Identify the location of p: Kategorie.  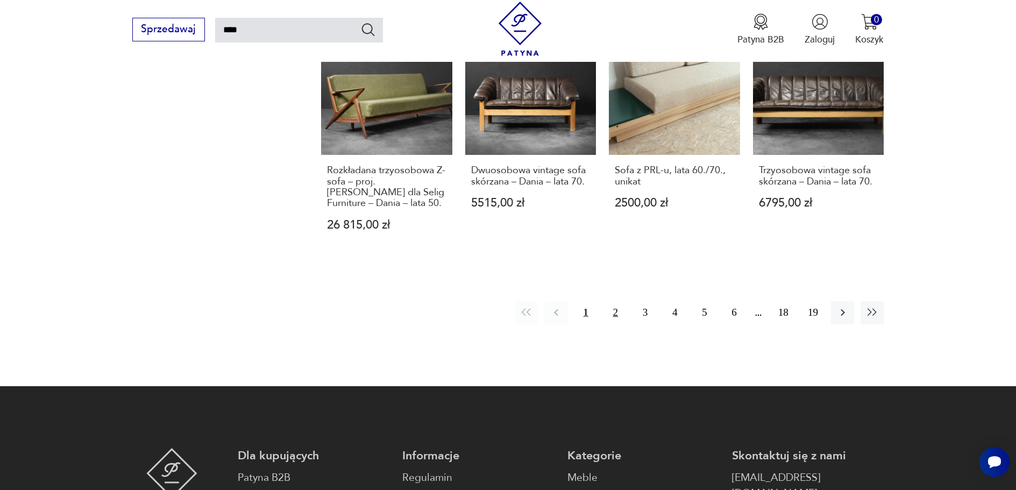
(643, 456).